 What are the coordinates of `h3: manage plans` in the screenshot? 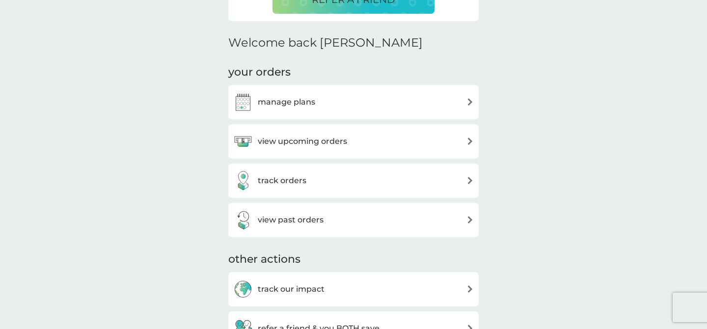 It's located at (286, 102).